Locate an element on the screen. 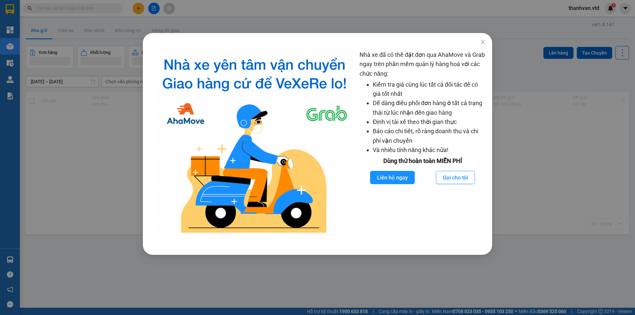 This screenshot has height=315, width=635. li: Định vị tài xế theo thời gian thực is located at coordinates (429, 122).